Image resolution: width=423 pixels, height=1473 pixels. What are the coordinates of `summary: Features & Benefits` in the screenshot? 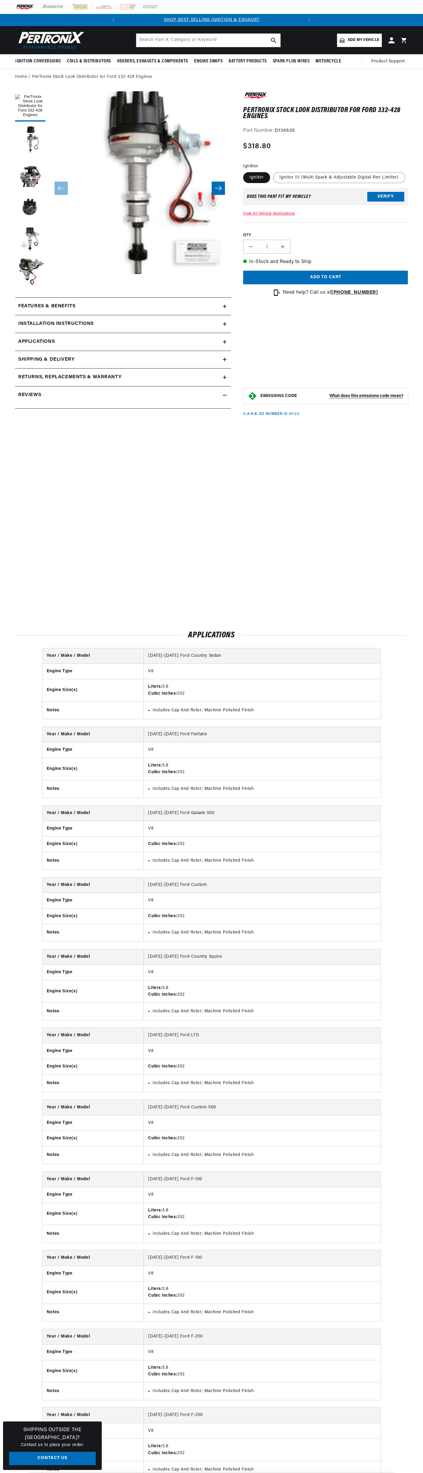 It's located at (123, 306).